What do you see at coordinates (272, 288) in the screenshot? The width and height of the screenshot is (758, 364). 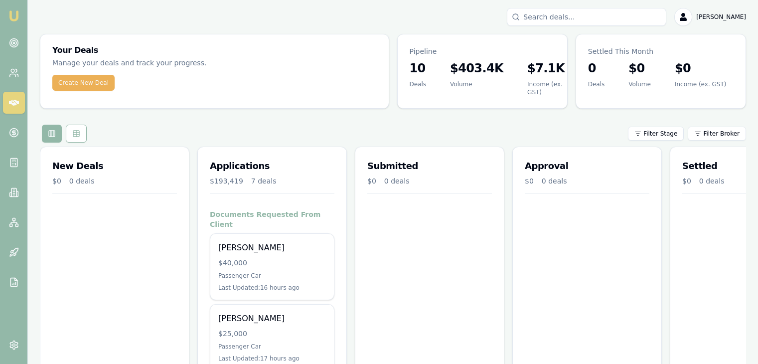 I see `div: Last Updated: 16 hours ago` at bounding box center [272, 288].